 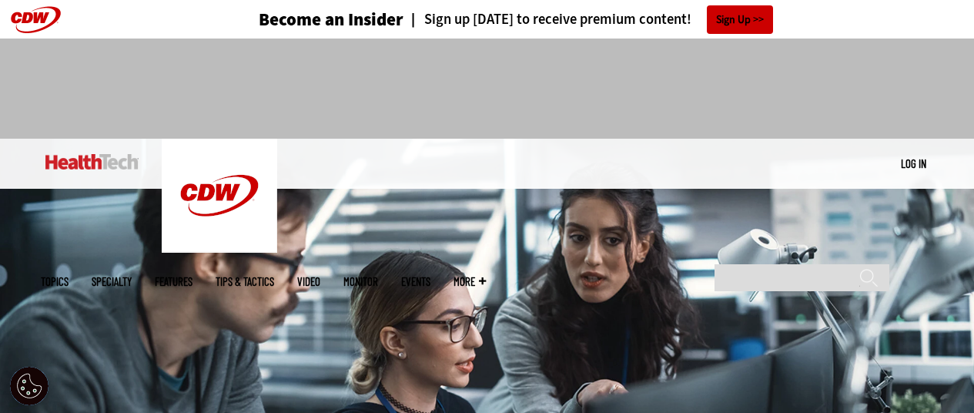 I want to click on a: Sign Up, so click(x=740, y=19).